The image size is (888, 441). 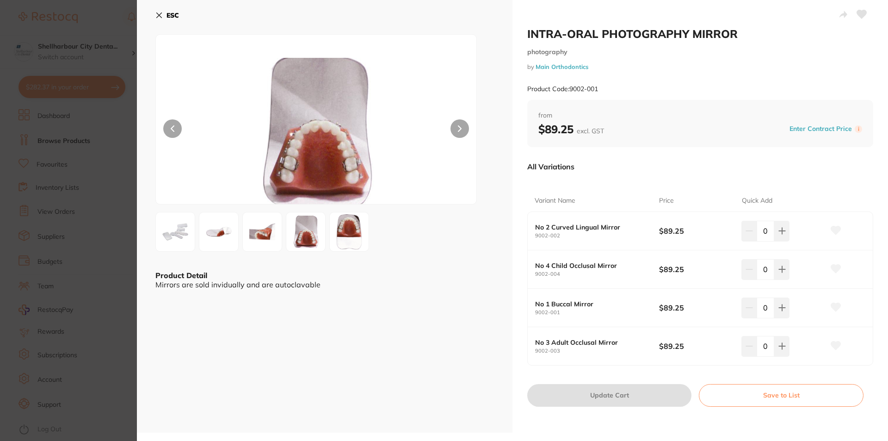 What do you see at coordinates (700, 34) in the screenshot?
I see `h2: INTRA-ORAL PHOTOGRAPHY MIRROR` at bounding box center [700, 34].